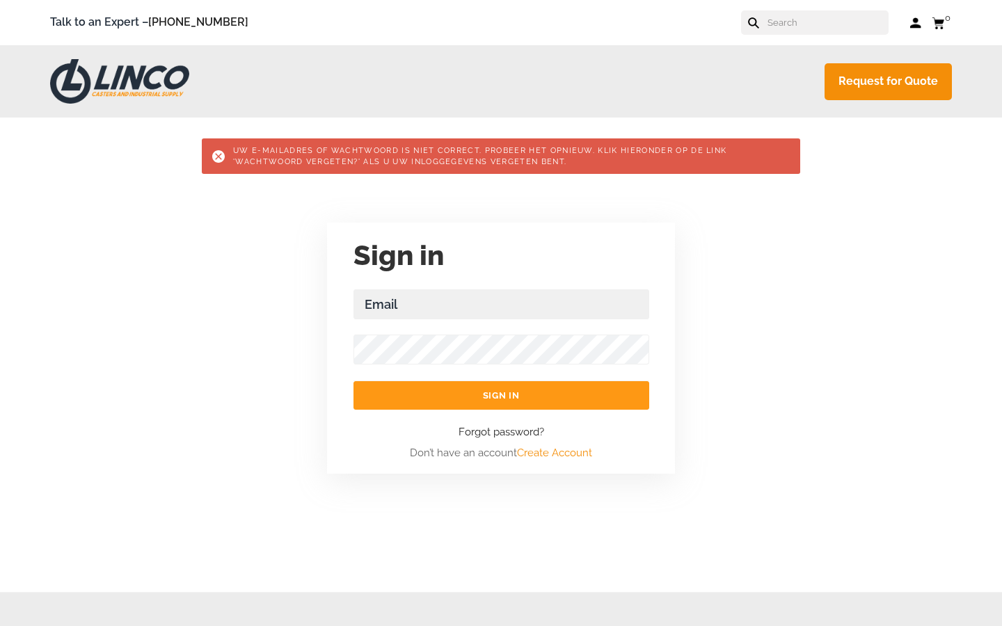  Describe the element at coordinates (942, 22) in the screenshot. I see `a: 0` at that location.